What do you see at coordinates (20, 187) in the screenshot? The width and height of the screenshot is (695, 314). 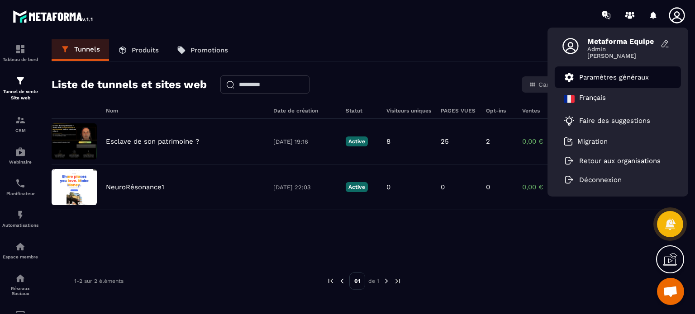 I see `a: schedulerschedulerPlanificateur` at bounding box center [20, 187].